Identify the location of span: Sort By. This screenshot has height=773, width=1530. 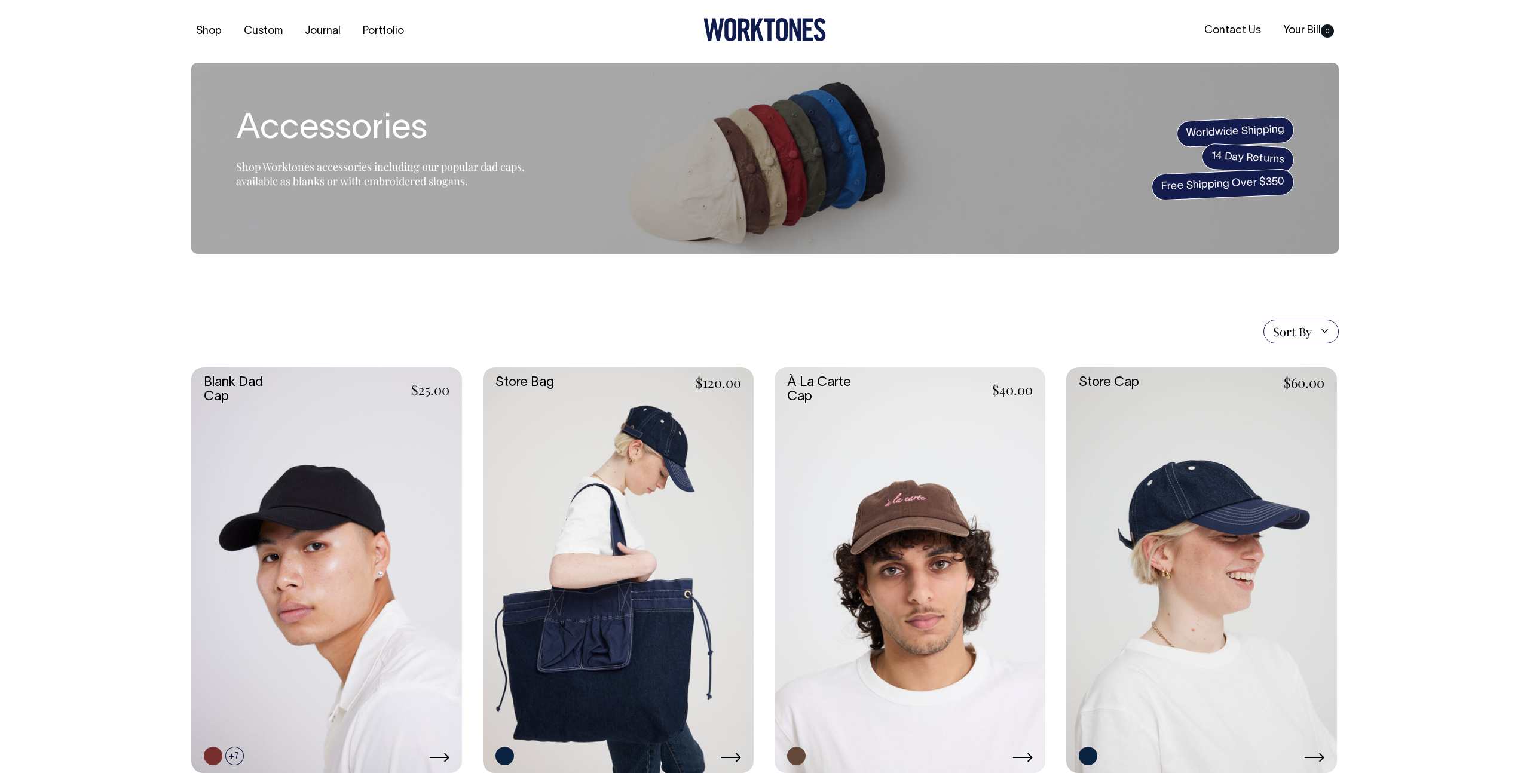
(1292, 332).